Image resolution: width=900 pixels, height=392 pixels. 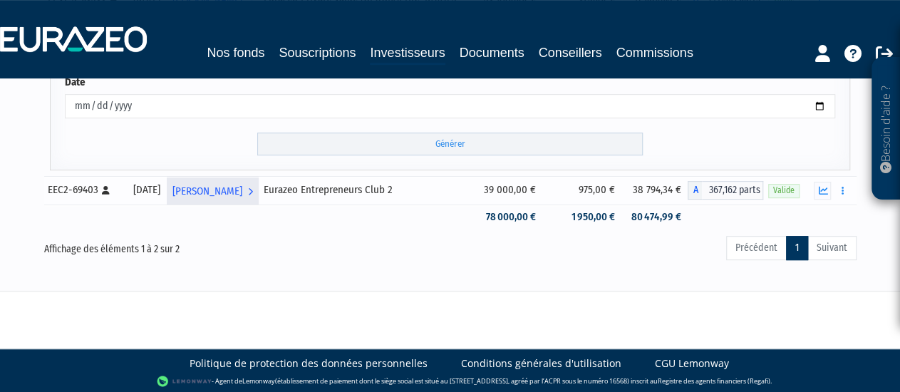 I want to click on input: Générer, so click(x=449, y=144).